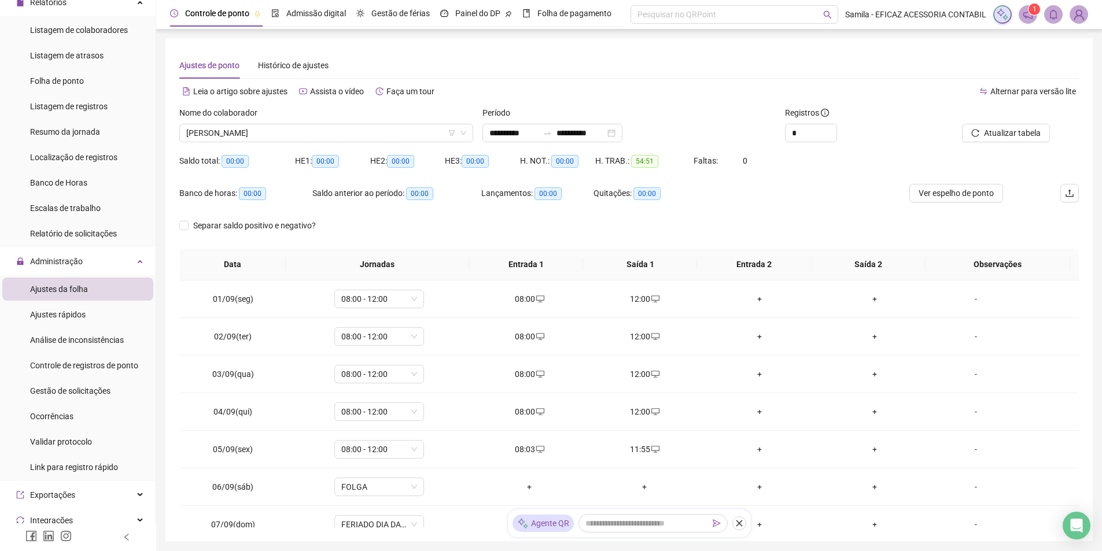 The height and width of the screenshot is (551, 1102). What do you see at coordinates (222, 113) in the screenshot?
I see `label: Nome do colaborador` at bounding box center [222, 113].